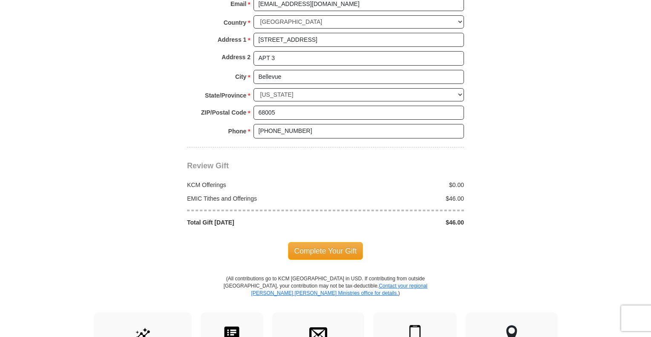  Describe the element at coordinates (397, 185) in the screenshot. I see `div: $0.00` at that location.